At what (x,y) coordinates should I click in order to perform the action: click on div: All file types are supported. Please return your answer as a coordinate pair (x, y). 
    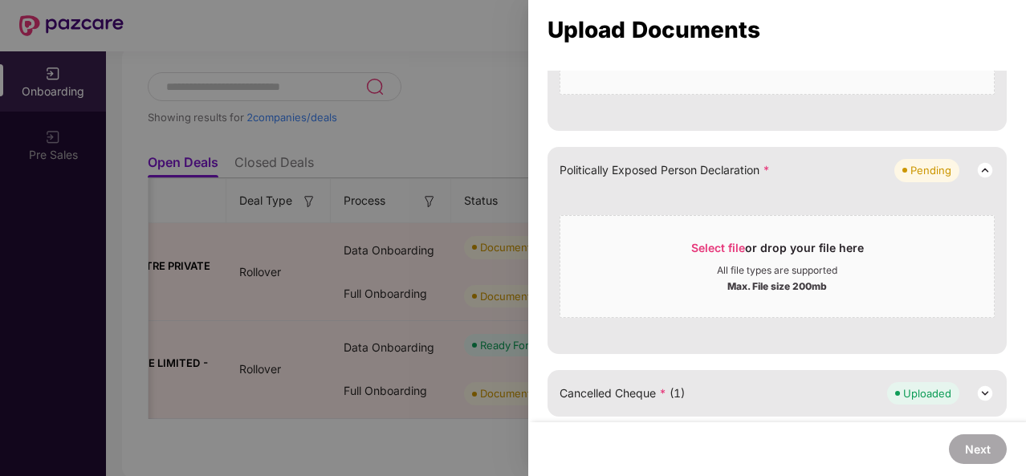
    Looking at the image, I should click on (777, 271).